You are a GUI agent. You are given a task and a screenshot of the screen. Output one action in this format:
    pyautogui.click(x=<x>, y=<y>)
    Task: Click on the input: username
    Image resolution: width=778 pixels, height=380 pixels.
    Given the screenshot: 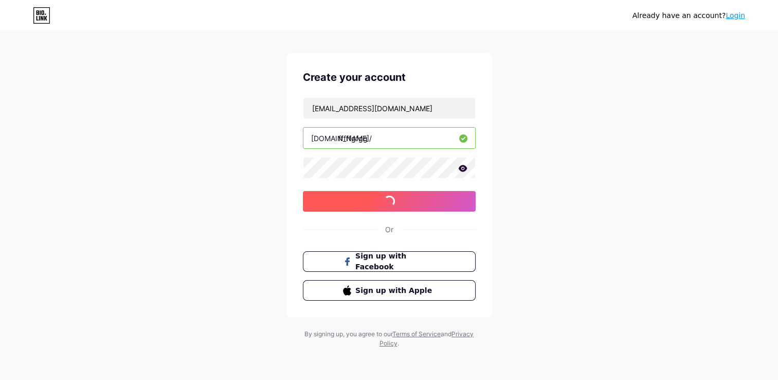 What is the action you would take?
    pyautogui.click(x=389, y=138)
    